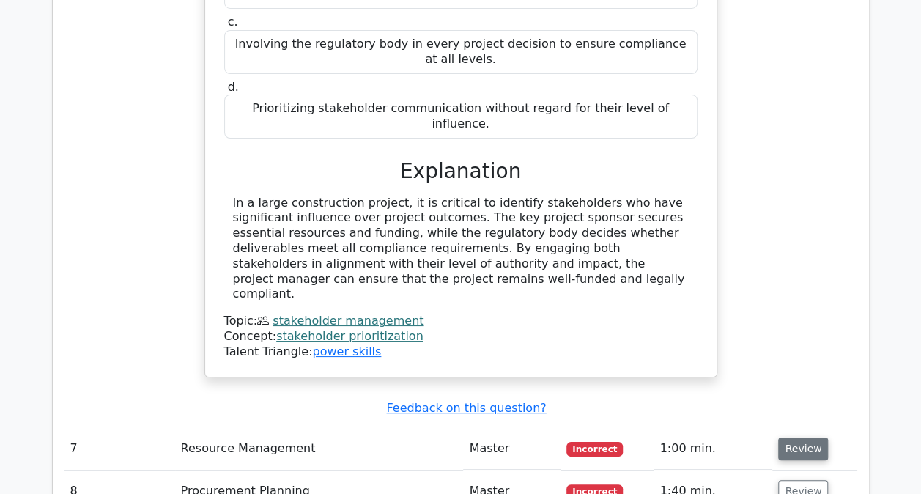  I want to click on a: power skills, so click(346, 351).